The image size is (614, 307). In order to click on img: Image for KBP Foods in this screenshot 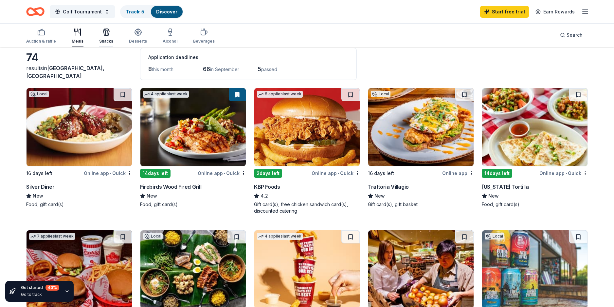, I will do `click(307, 127)`.